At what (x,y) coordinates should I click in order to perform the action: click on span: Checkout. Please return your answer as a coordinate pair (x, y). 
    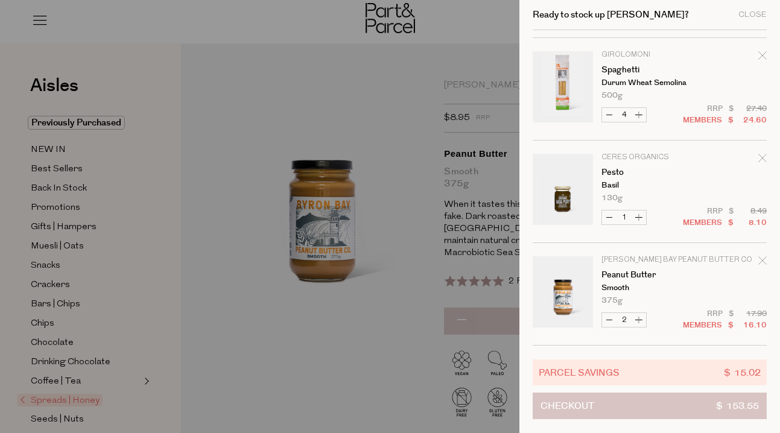
    Looking at the image, I should click on (567, 406).